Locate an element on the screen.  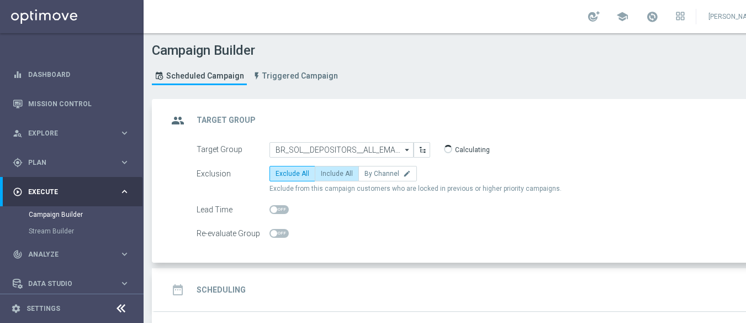
span: Triggered Campaign is located at coordinates (300, 76).